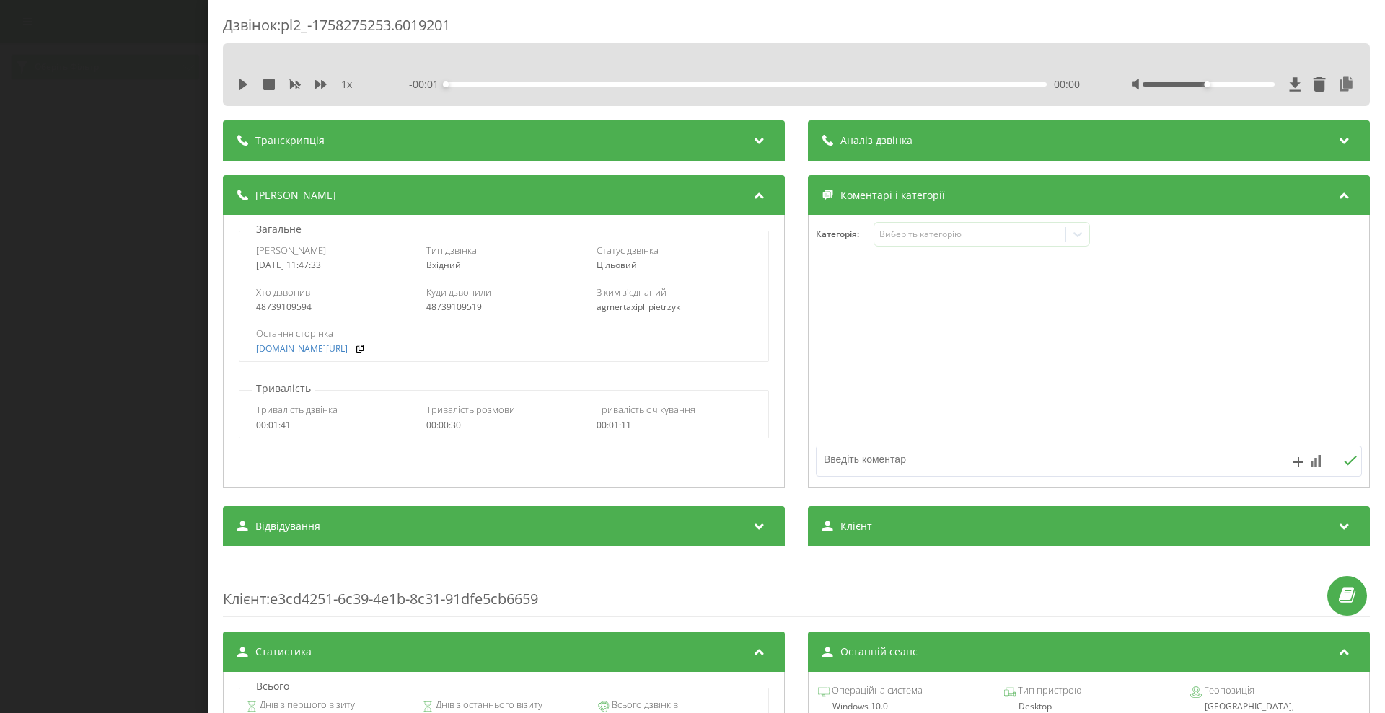 The width and height of the screenshot is (1385, 713). What do you see at coordinates (346, 84) in the screenshot?
I see `span: 1 x` at bounding box center [346, 84].